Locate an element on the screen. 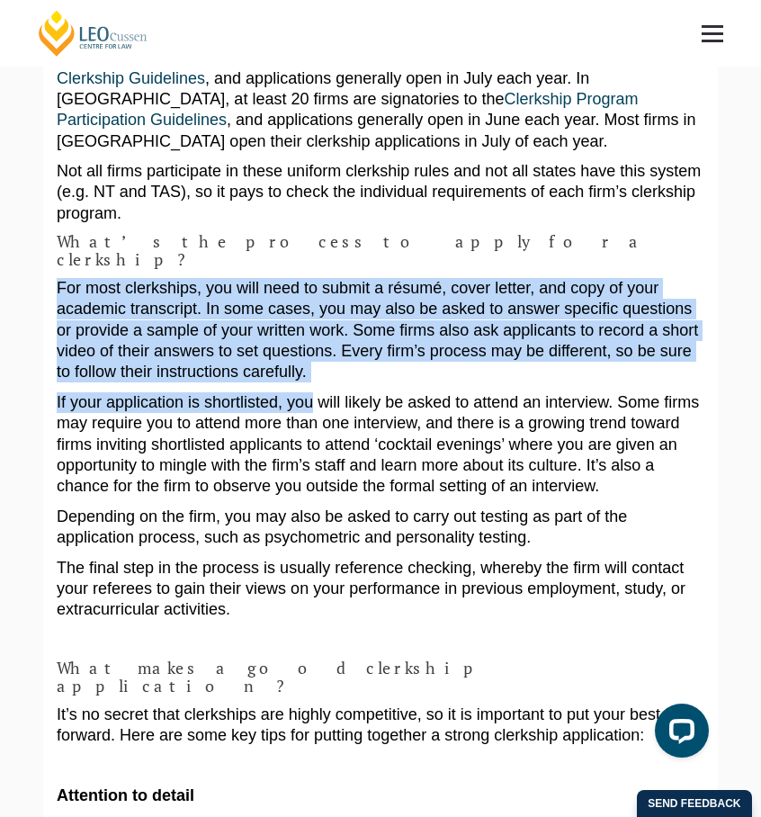  p: It’s no secret that clerkships are highly competitive, so it is important to put your best foot f... is located at coordinates (381, 725).